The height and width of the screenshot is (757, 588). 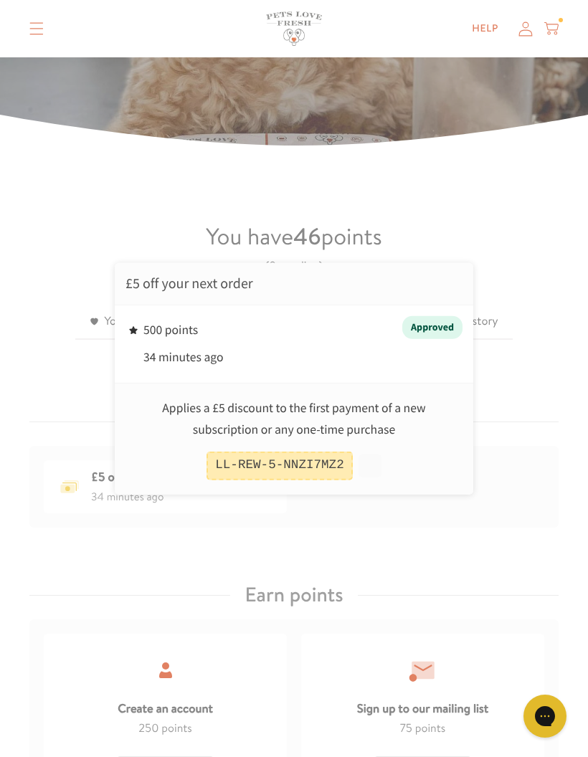 I want to click on a: Close, so click(x=455, y=281).